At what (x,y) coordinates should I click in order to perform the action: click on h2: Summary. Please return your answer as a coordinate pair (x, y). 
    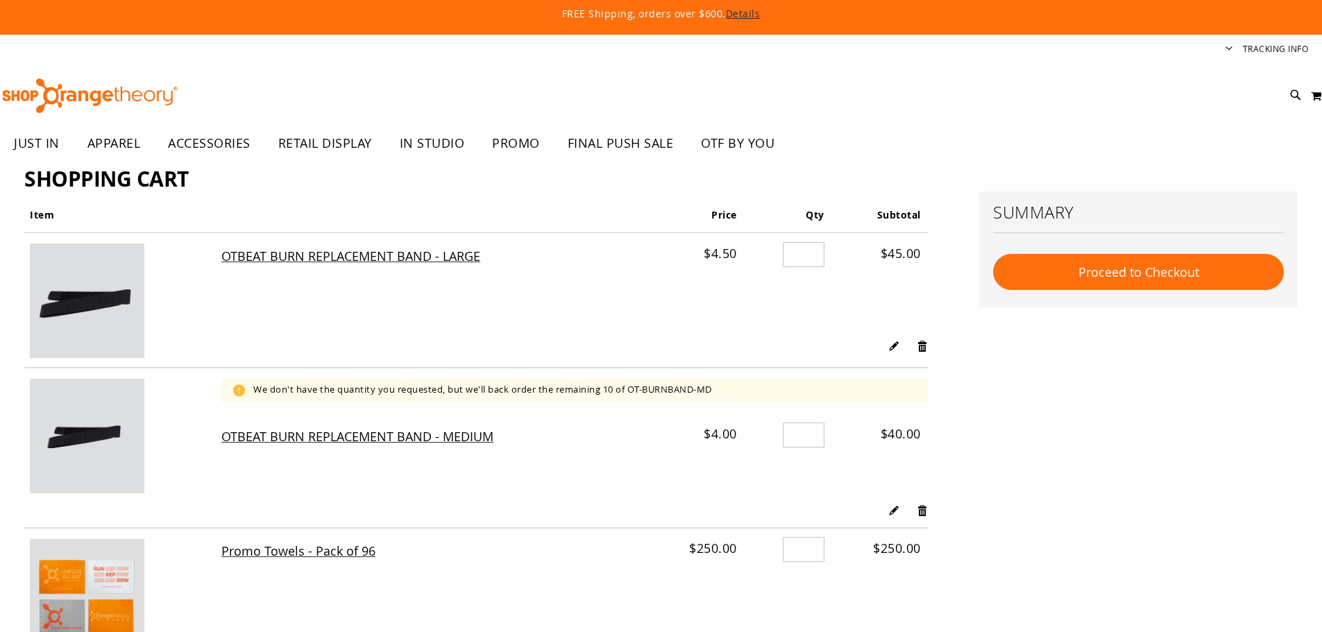
    Looking at the image, I should click on (1139, 212).